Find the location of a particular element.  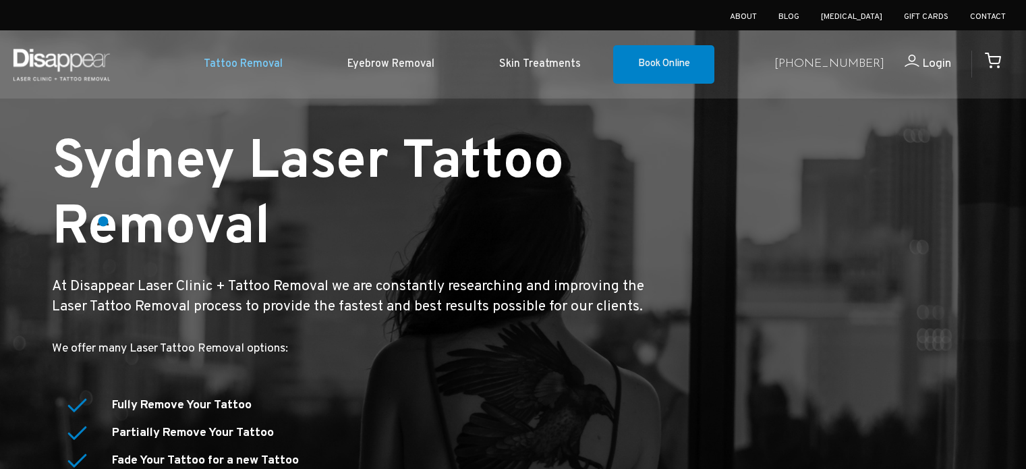

small: Sydney Laser Tattoo Removal is located at coordinates (308, 196).